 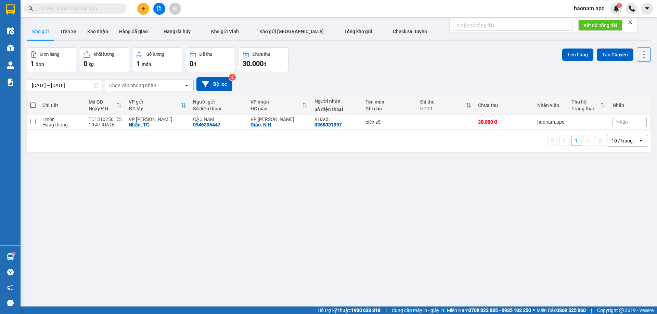 I want to click on span: Hỗ trợ kỹ thuật:, so click(x=349, y=311).